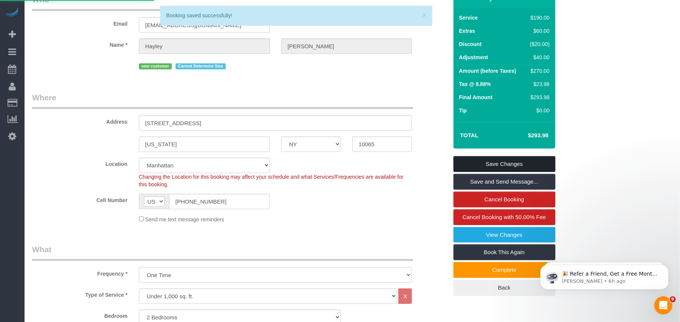  I want to click on legend: What, so click(222, 252).